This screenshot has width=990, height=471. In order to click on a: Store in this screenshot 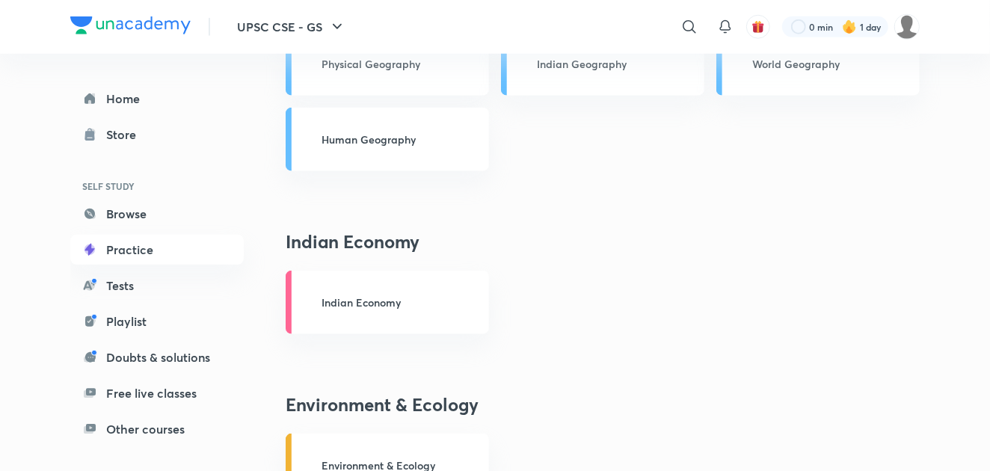, I will do `click(157, 135)`.